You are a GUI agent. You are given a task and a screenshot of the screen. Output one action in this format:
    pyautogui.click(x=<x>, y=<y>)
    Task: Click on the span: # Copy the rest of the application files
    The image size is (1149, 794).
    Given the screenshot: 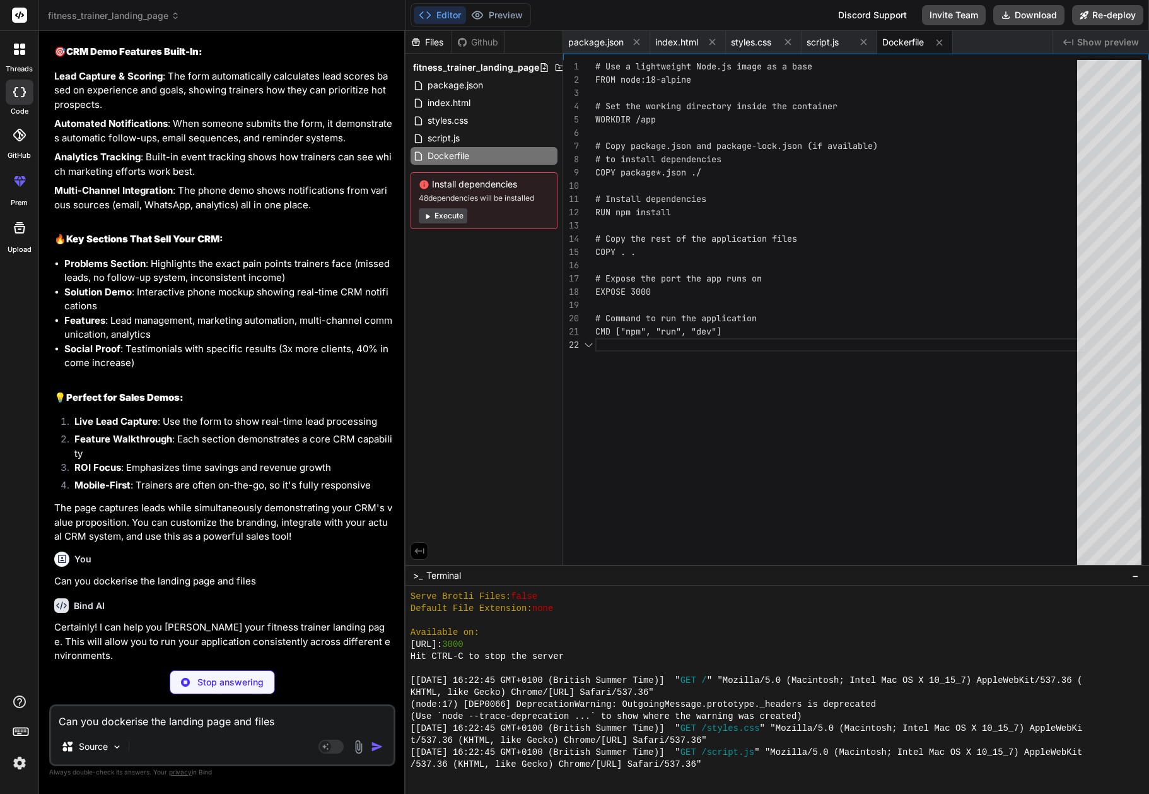 What is the action you would take?
    pyautogui.click(x=696, y=238)
    